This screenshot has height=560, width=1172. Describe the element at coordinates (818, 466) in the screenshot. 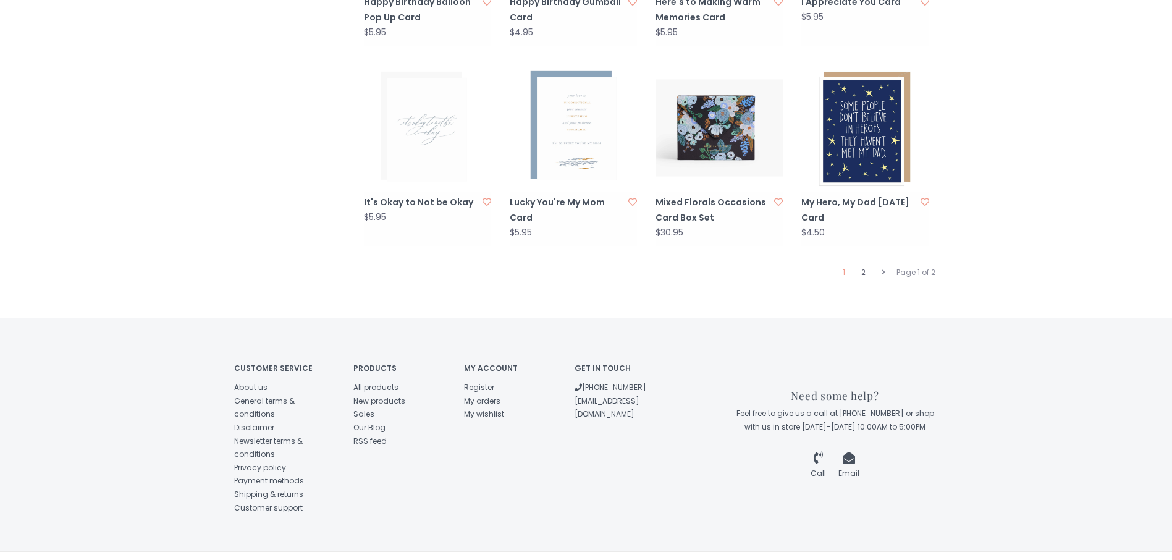

I see `a: Call` at that location.